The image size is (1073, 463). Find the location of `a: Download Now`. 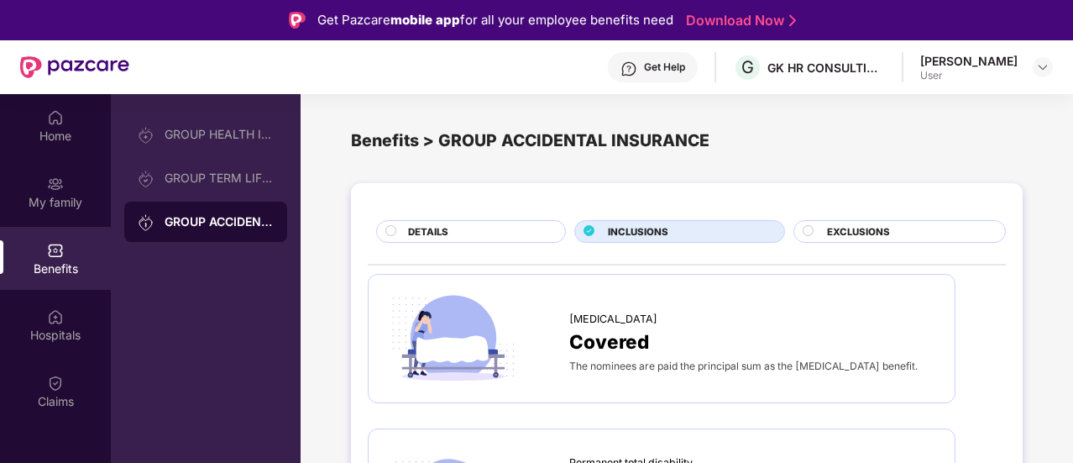

a: Download Now is located at coordinates (738, 20).